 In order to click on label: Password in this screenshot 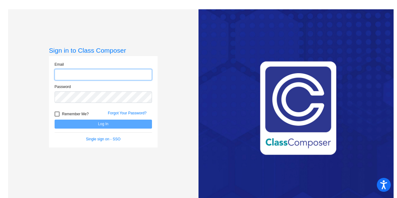, I will do `click(63, 87)`.